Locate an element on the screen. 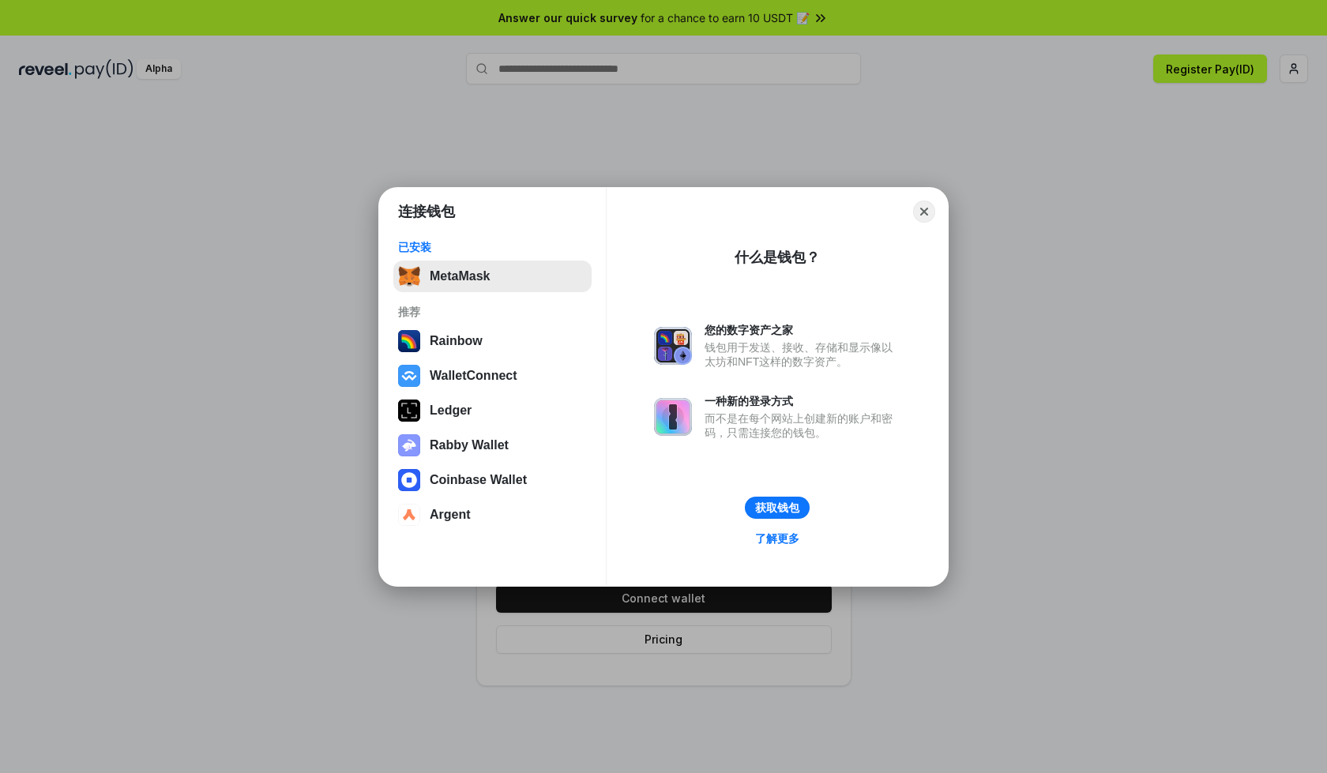 The width and height of the screenshot is (1327, 773). div: 钱包用于发送、接收、存储和显示像以太坊和NFT这样的数字资产。 is located at coordinates (803, 355).